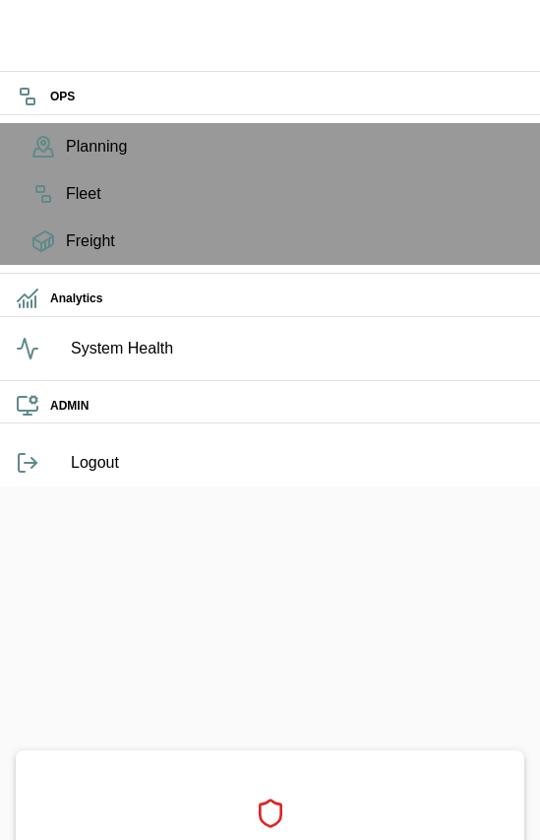  Describe the element at coordinates (287, 96) in the screenshot. I see `h6: OPS` at that location.